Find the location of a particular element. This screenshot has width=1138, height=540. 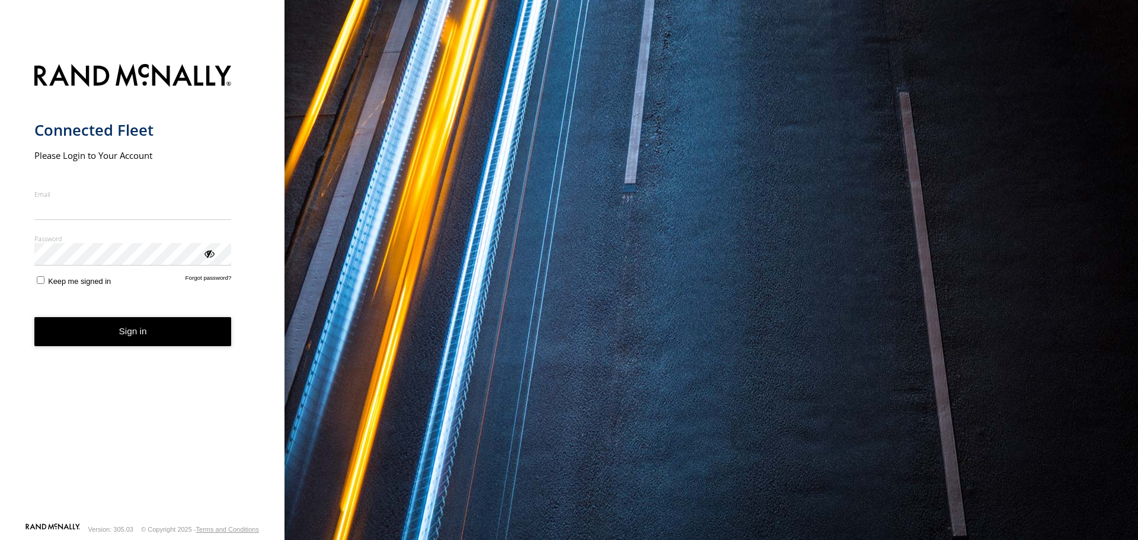

div: © Copyright 2025 - is located at coordinates (200, 530).